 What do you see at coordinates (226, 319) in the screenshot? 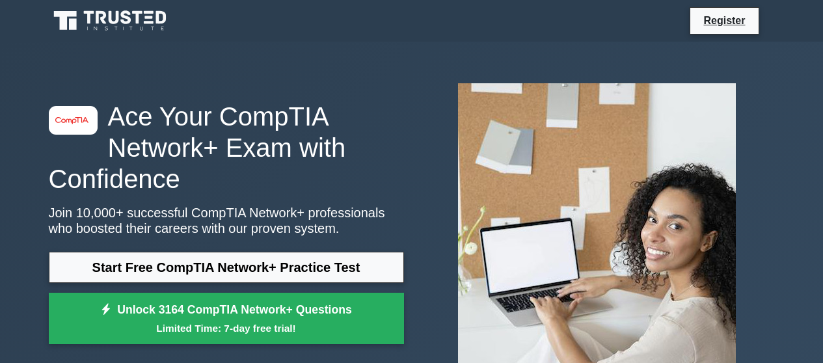
I see `a: Unlock 3164 CompTIA Network+ QuestionsLimited Time: 7-day free trial!` at bounding box center [226, 319].